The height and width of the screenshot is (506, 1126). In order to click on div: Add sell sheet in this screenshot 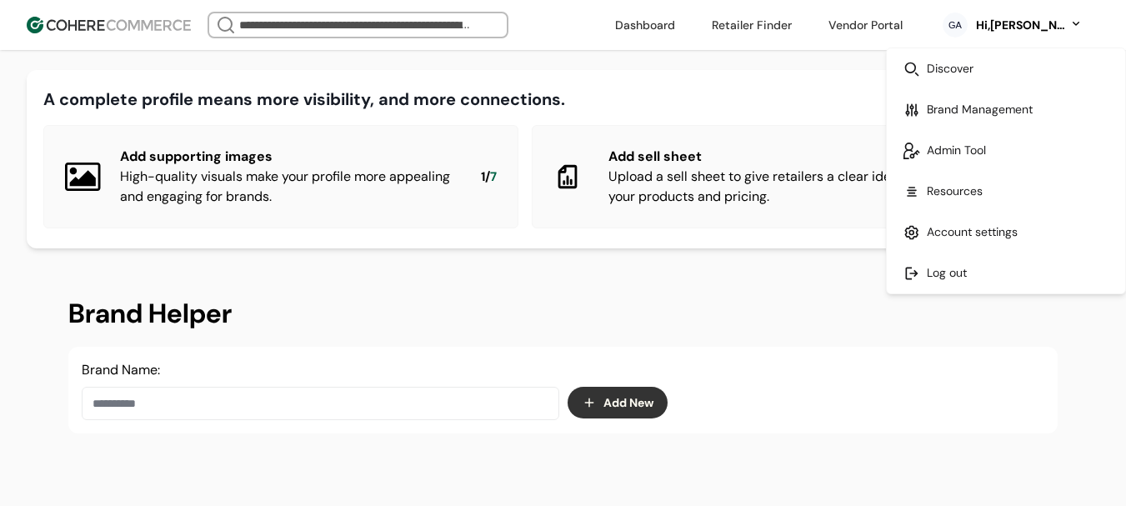, I will do `click(773, 157)`.